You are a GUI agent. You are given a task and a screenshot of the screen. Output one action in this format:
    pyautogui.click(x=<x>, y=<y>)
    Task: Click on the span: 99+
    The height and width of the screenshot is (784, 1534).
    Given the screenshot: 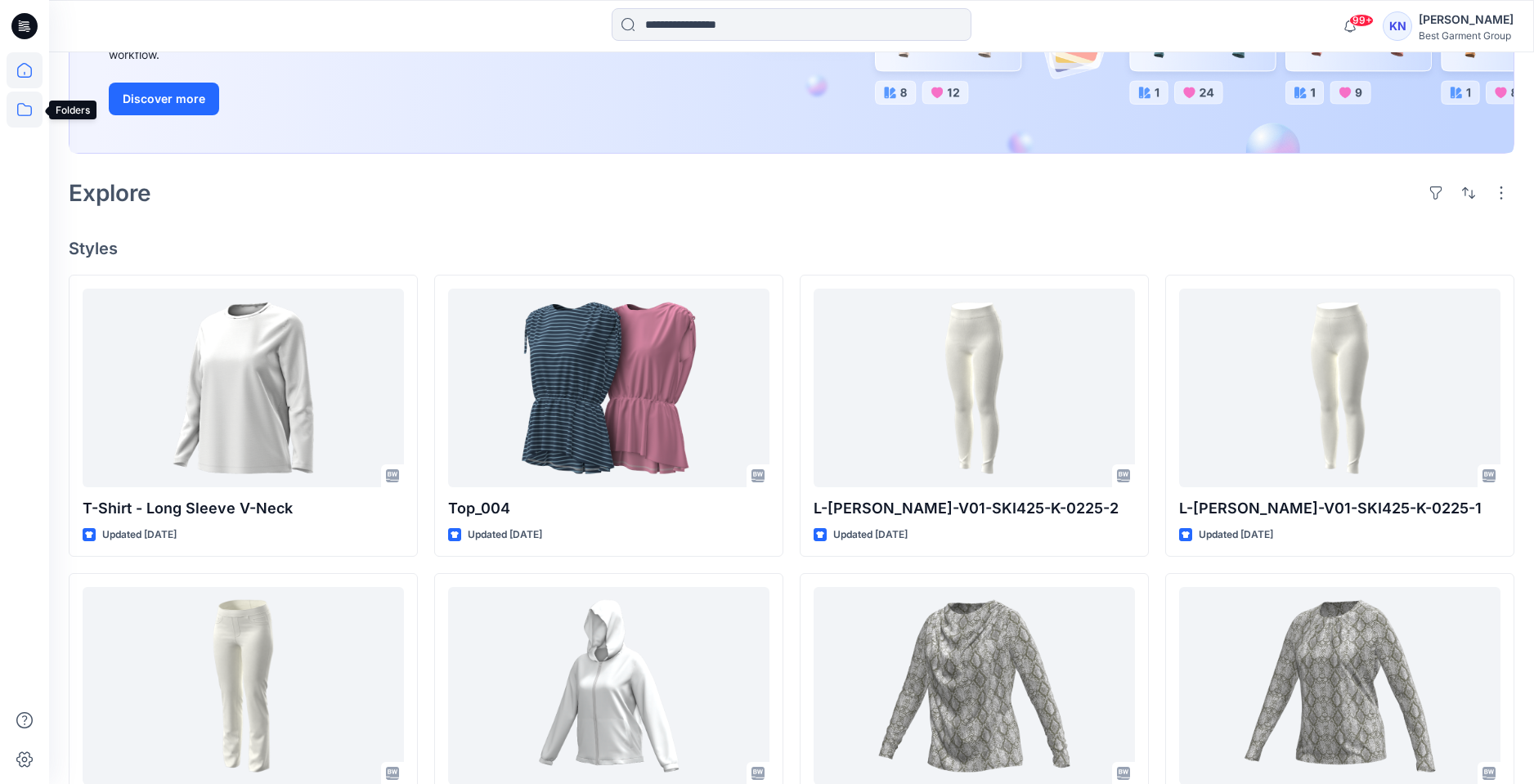 What is the action you would take?
    pyautogui.click(x=1361, y=21)
    